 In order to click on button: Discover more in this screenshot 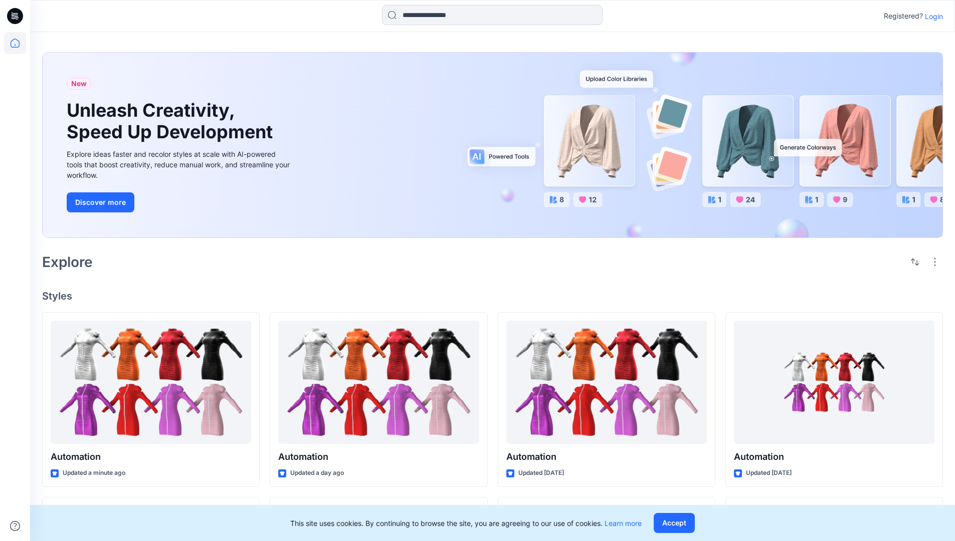, I will do `click(100, 203)`.